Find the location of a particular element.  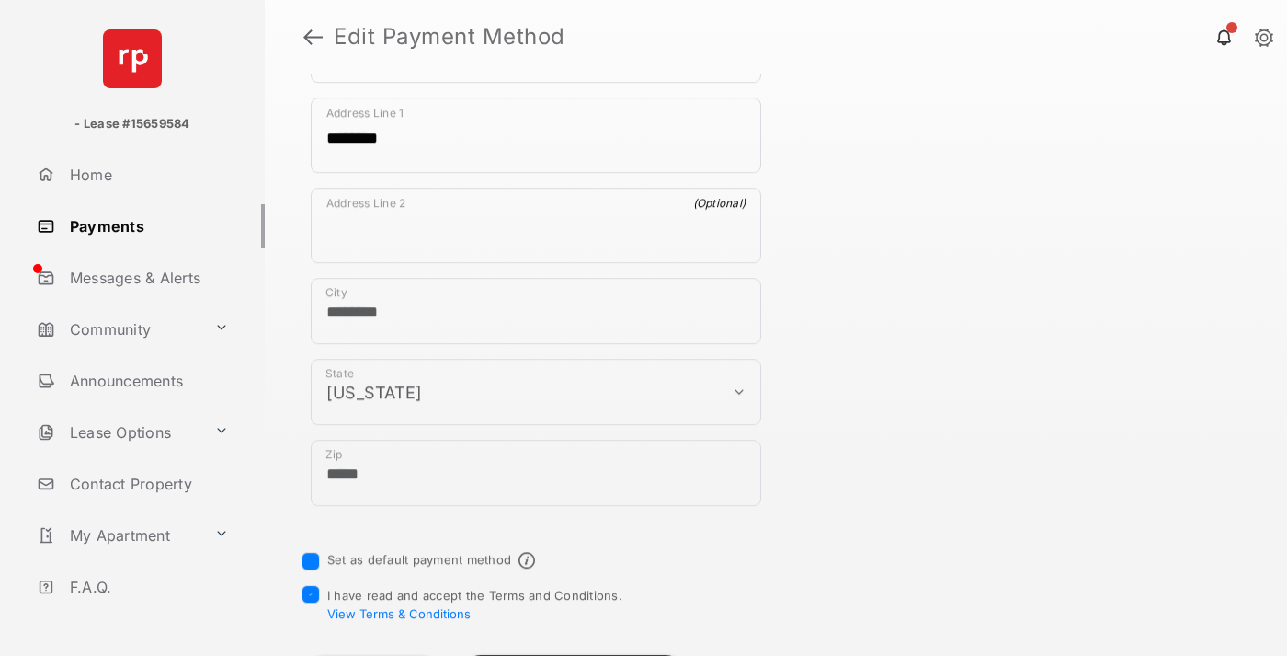

div: payment_method_screening[postal_addresses][administrativeArea] is located at coordinates (536, 392).